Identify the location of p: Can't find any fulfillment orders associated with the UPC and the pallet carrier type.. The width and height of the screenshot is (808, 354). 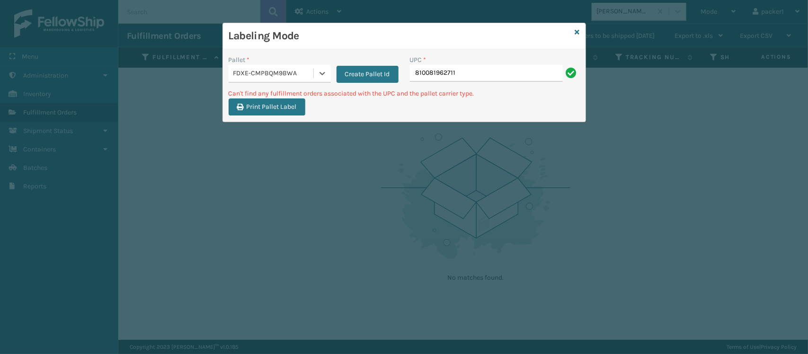
(404, 93).